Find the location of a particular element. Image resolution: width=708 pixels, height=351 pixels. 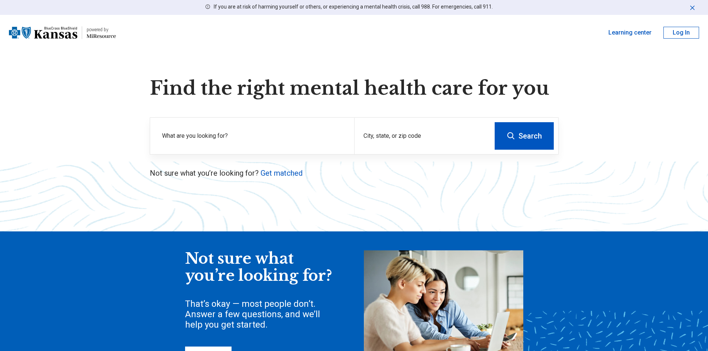

h1: Find the right mental health care for you is located at coordinates (354, 88).